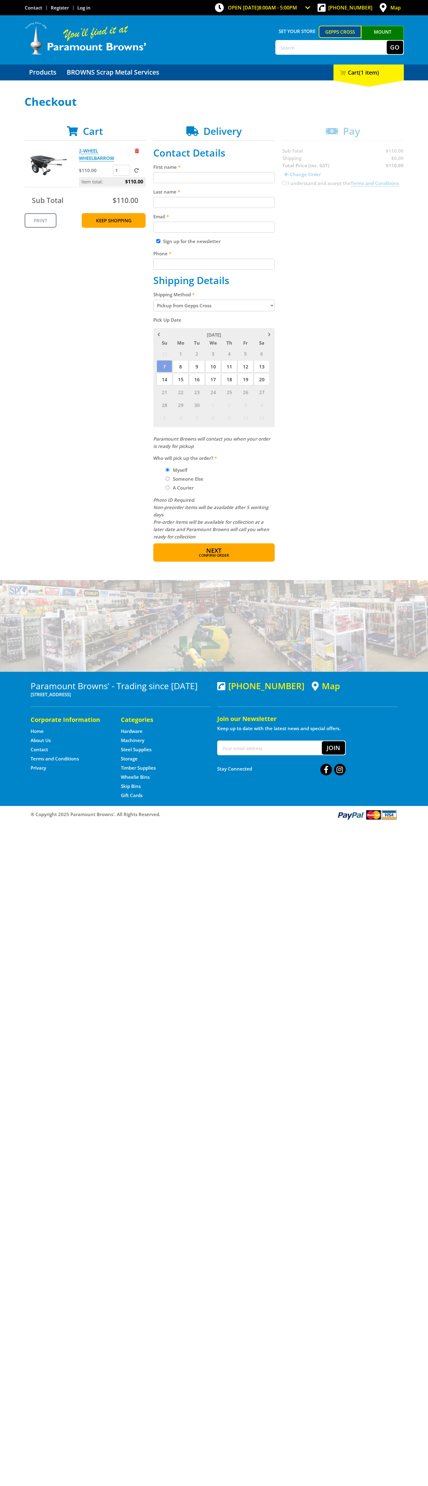 The width and height of the screenshot is (428, 1486). What do you see at coordinates (131, 731) in the screenshot?
I see `a: Go to the Hardware page` at bounding box center [131, 731].